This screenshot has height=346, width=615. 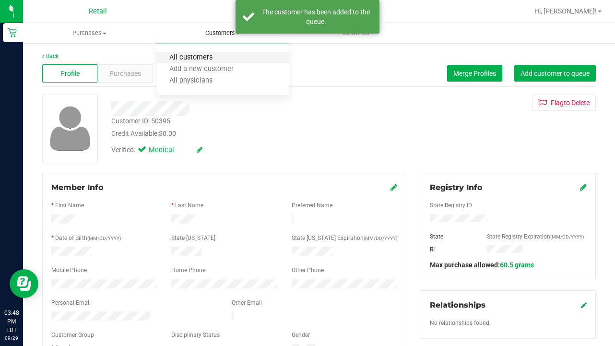 I want to click on label: State Registry ID, so click(x=451, y=205).